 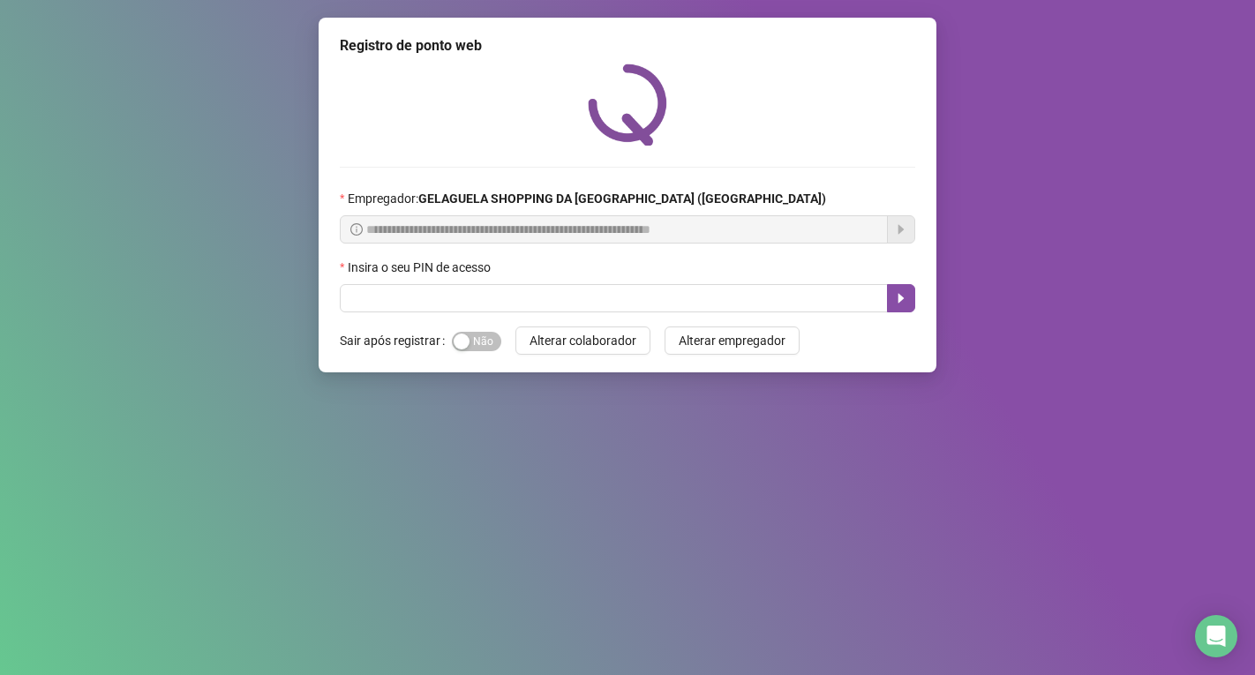 What do you see at coordinates (732, 341) in the screenshot?
I see `span: Alterar empregador` at bounding box center [732, 341].